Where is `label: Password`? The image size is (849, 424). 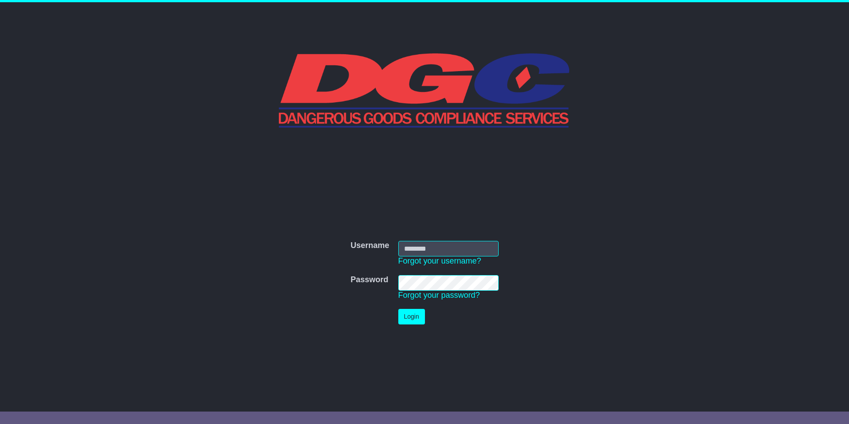
label: Password is located at coordinates (369, 280).